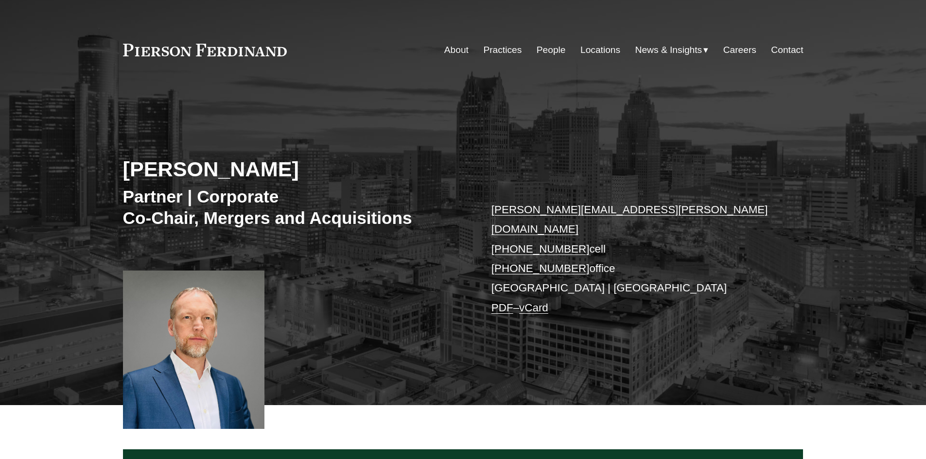  Describe the element at coordinates (601, 50) in the screenshot. I see `a: Locations` at that location.